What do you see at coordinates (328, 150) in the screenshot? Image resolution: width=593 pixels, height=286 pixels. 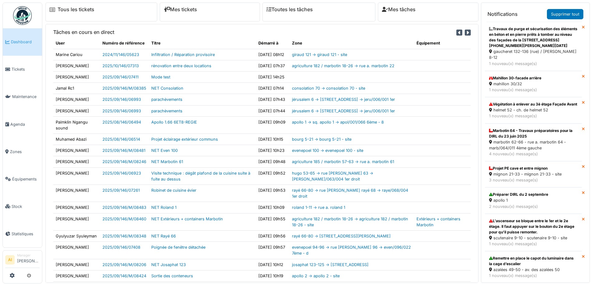 I see `a: evenepoel 100 -> evenepoel 100 - site` at bounding box center [328, 150].